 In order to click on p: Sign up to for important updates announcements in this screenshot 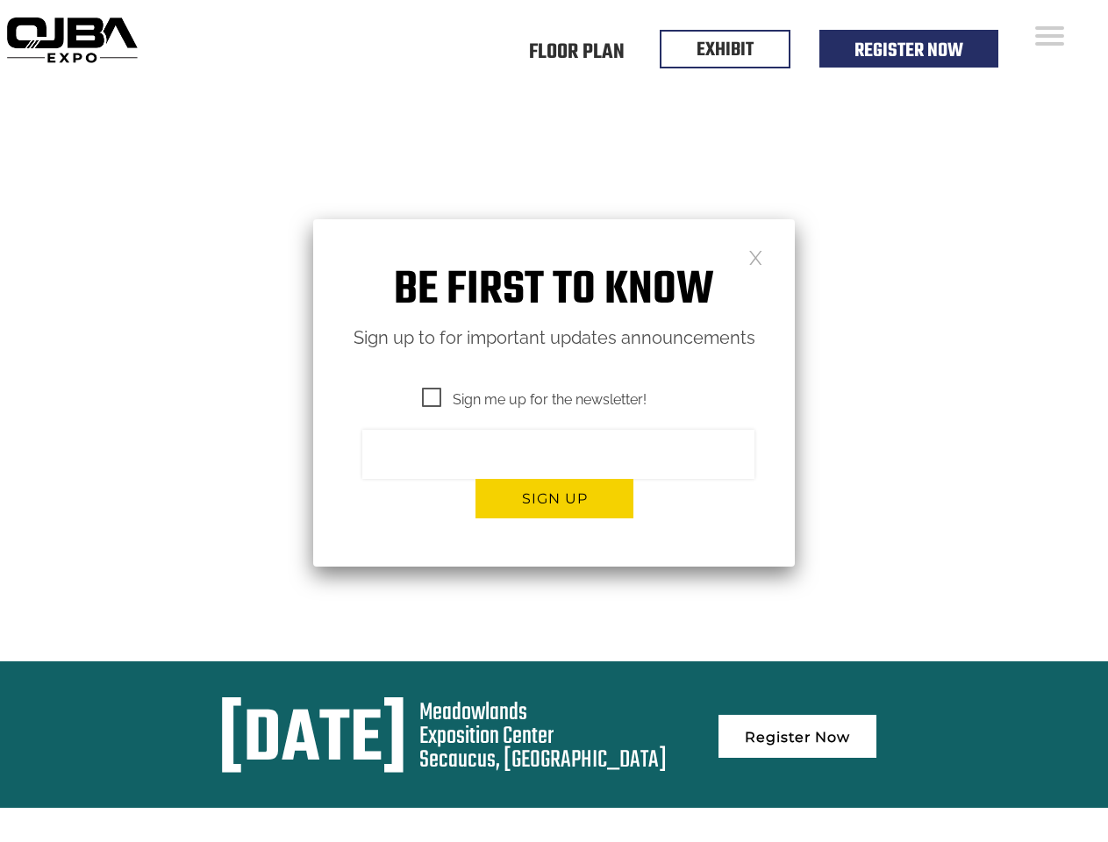, I will do `click(553, 338)`.